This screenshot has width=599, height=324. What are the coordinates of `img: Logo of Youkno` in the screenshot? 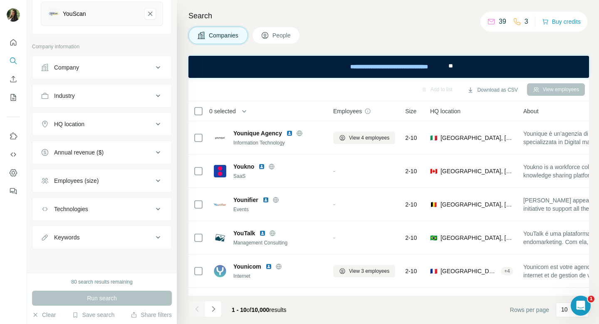 It's located at (220, 171).